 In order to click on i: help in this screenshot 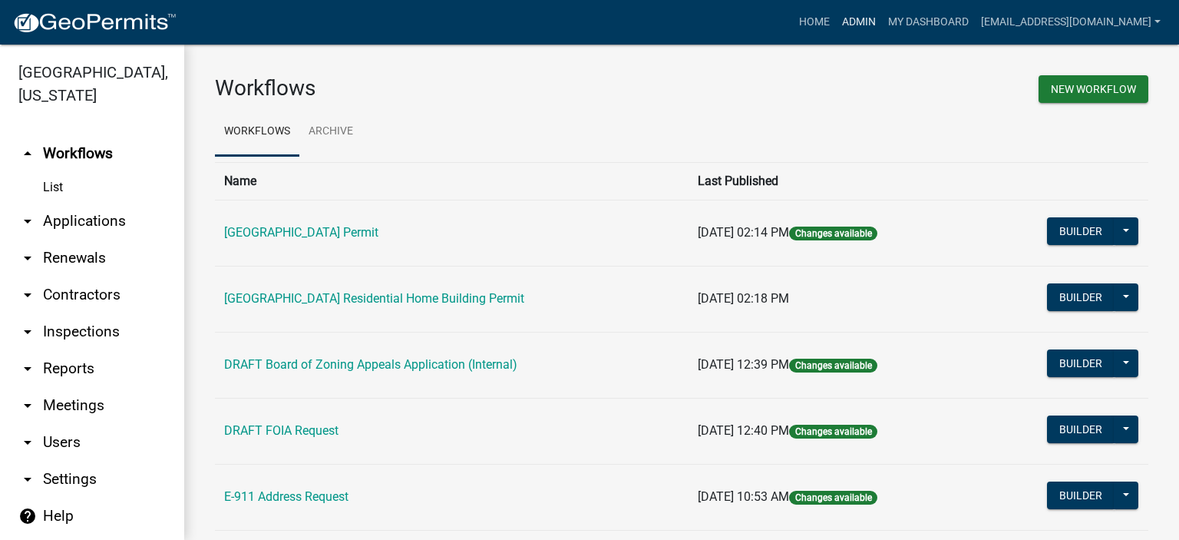, I will do `click(28, 516)`.